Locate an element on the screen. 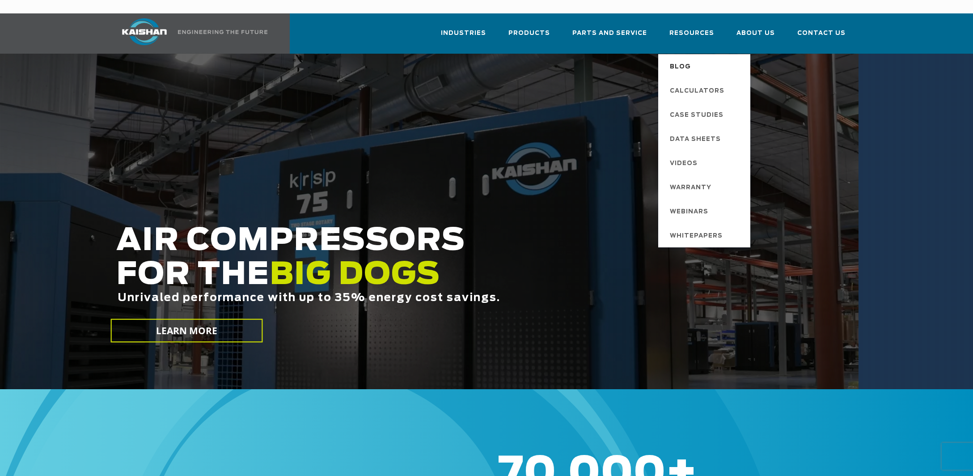 Image resolution: width=973 pixels, height=476 pixels. span: Blog is located at coordinates (680, 67).